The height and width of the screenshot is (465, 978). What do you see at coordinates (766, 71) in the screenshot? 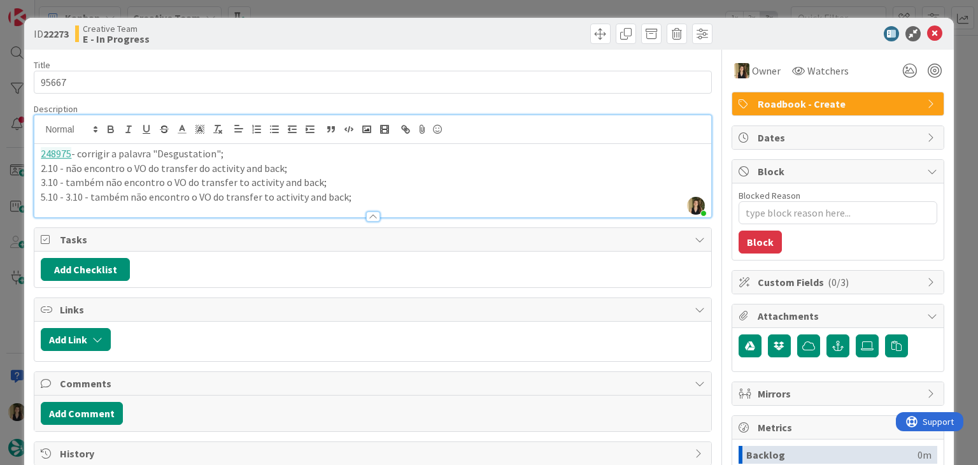
I see `span: Owner` at bounding box center [766, 71].